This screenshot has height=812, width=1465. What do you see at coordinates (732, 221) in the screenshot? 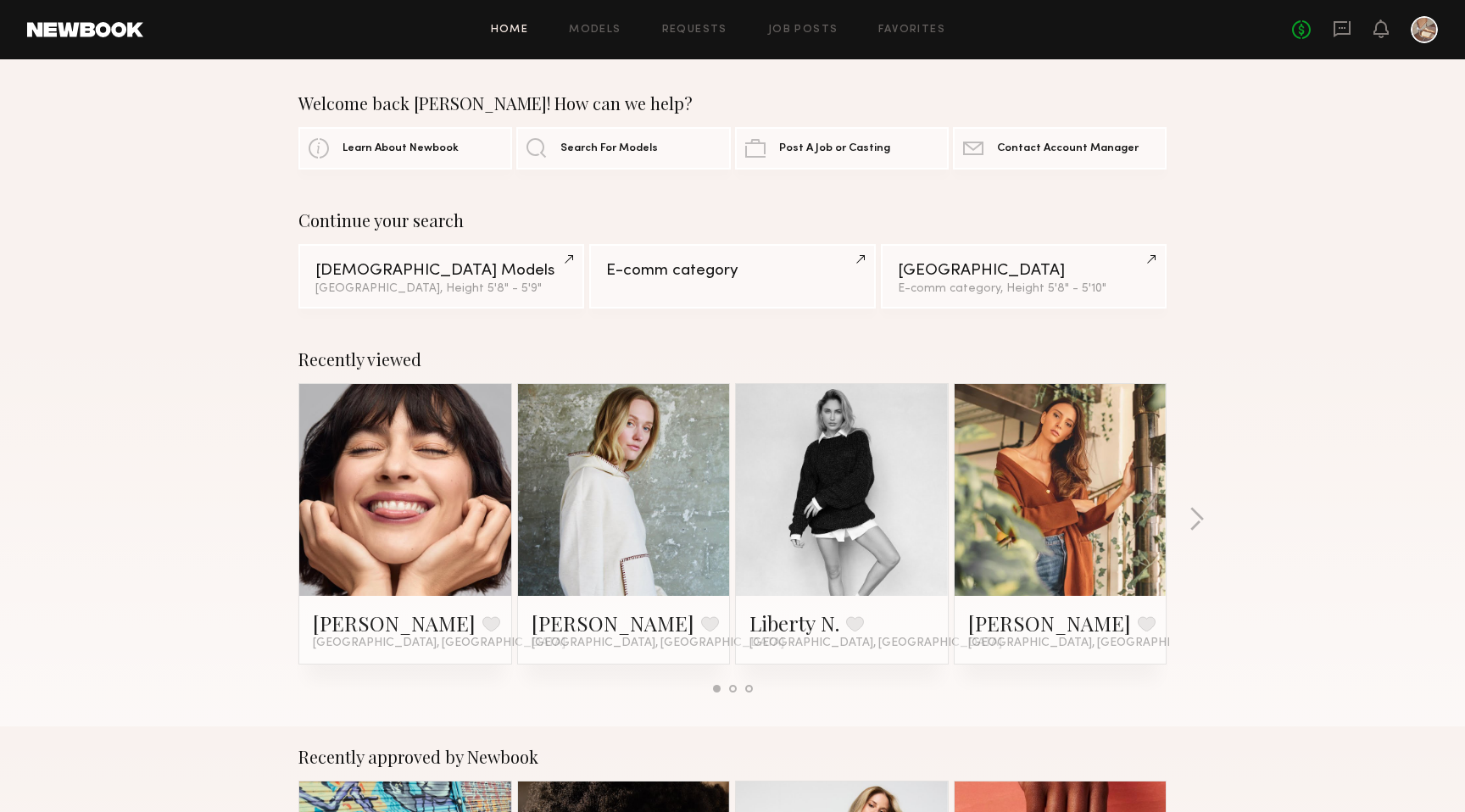
I see `div: Continue your search` at bounding box center [732, 221].